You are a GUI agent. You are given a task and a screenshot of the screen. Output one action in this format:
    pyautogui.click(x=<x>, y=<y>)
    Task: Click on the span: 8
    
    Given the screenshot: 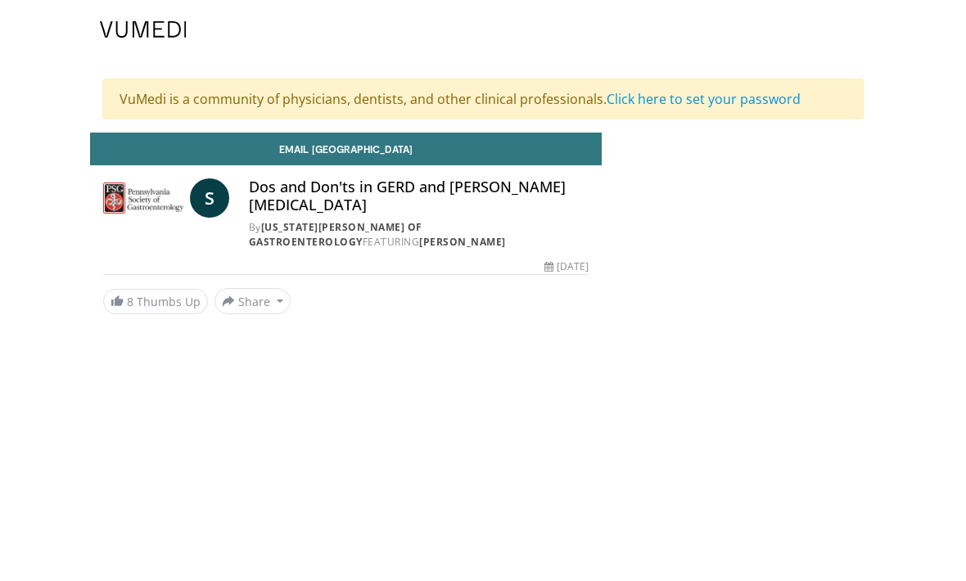 What is the action you would take?
    pyautogui.click(x=130, y=301)
    